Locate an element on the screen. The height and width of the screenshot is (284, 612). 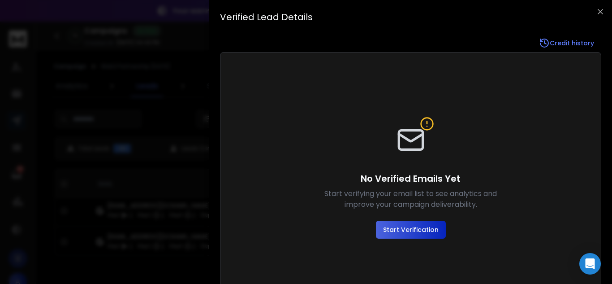
a: Credit history is located at coordinates (567, 43).